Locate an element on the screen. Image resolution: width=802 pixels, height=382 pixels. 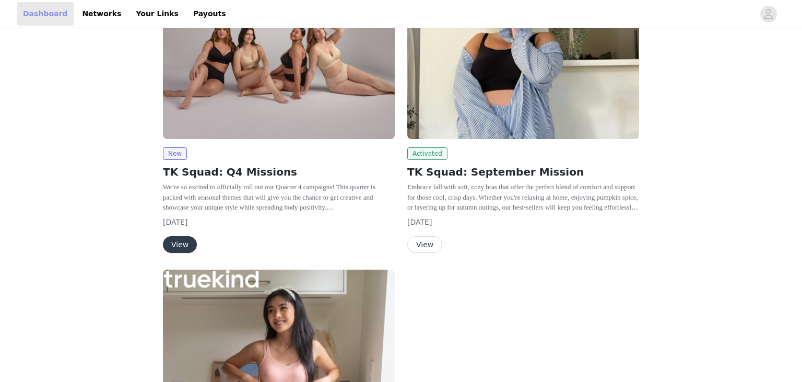
span: Embrace fall with soft, cozy bras that offer the perfect blend of comfort and support for those c... is located at coordinates (523, 202).